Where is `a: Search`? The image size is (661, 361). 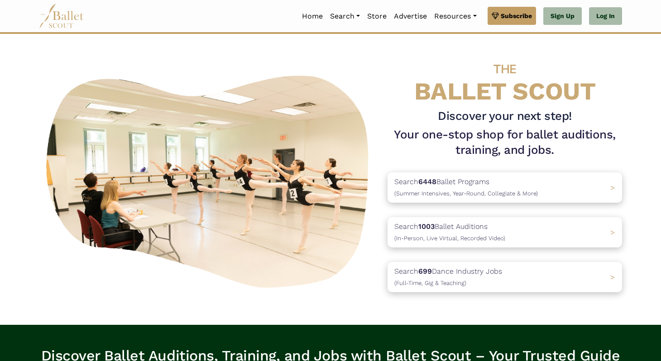
a: Search is located at coordinates (345, 16).